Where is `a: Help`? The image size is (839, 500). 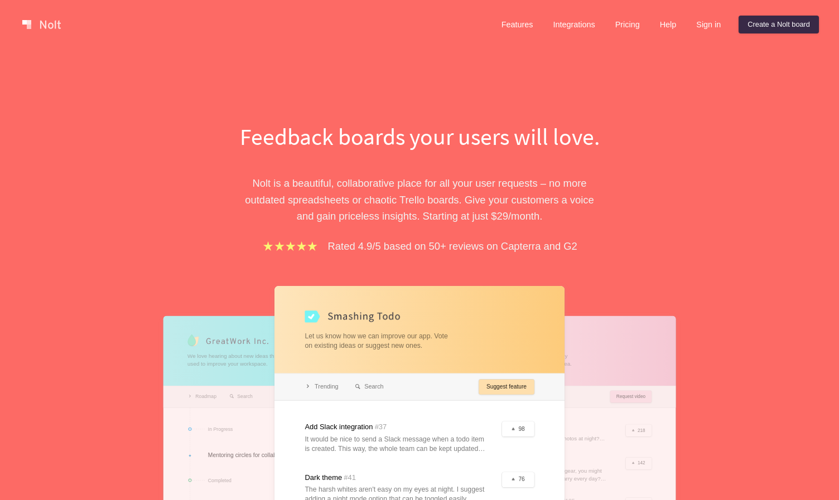
a: Help is located at coordinates (668, 25).